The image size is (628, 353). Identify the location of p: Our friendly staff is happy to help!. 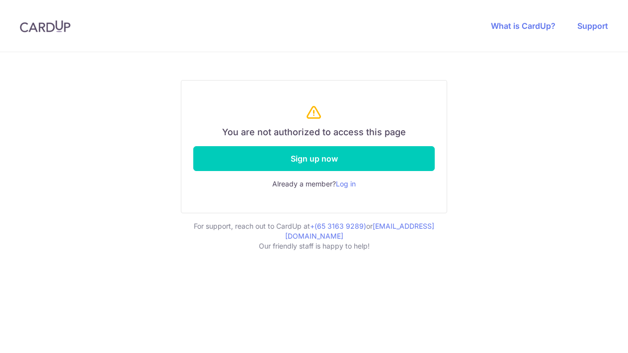
(314, 246).